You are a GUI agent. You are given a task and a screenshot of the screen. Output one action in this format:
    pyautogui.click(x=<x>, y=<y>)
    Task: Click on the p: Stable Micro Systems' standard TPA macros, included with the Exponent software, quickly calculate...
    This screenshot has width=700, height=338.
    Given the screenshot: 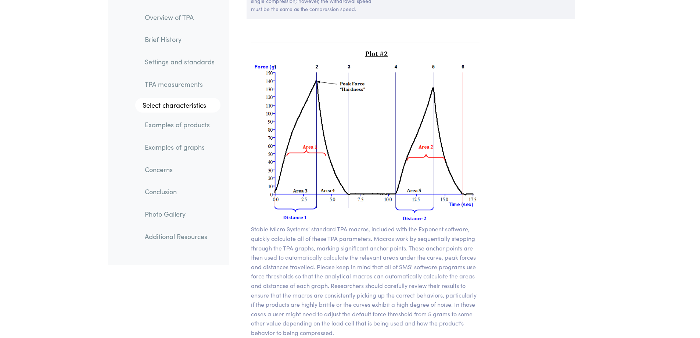 What is the action you would take?
    pyautogui.click(x=365, y=280)
    